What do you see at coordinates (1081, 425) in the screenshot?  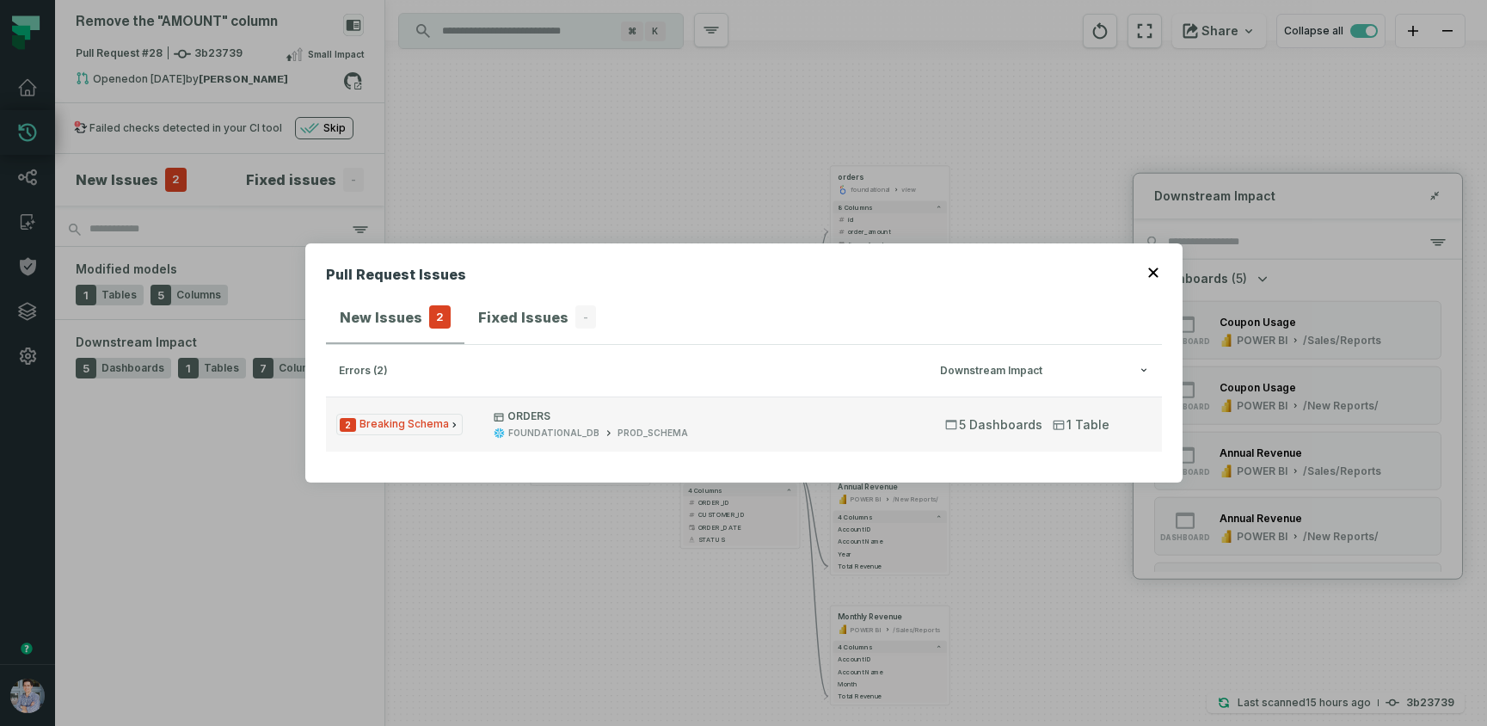 I see `span: 1 Table` at bounding box center [1081, 425].